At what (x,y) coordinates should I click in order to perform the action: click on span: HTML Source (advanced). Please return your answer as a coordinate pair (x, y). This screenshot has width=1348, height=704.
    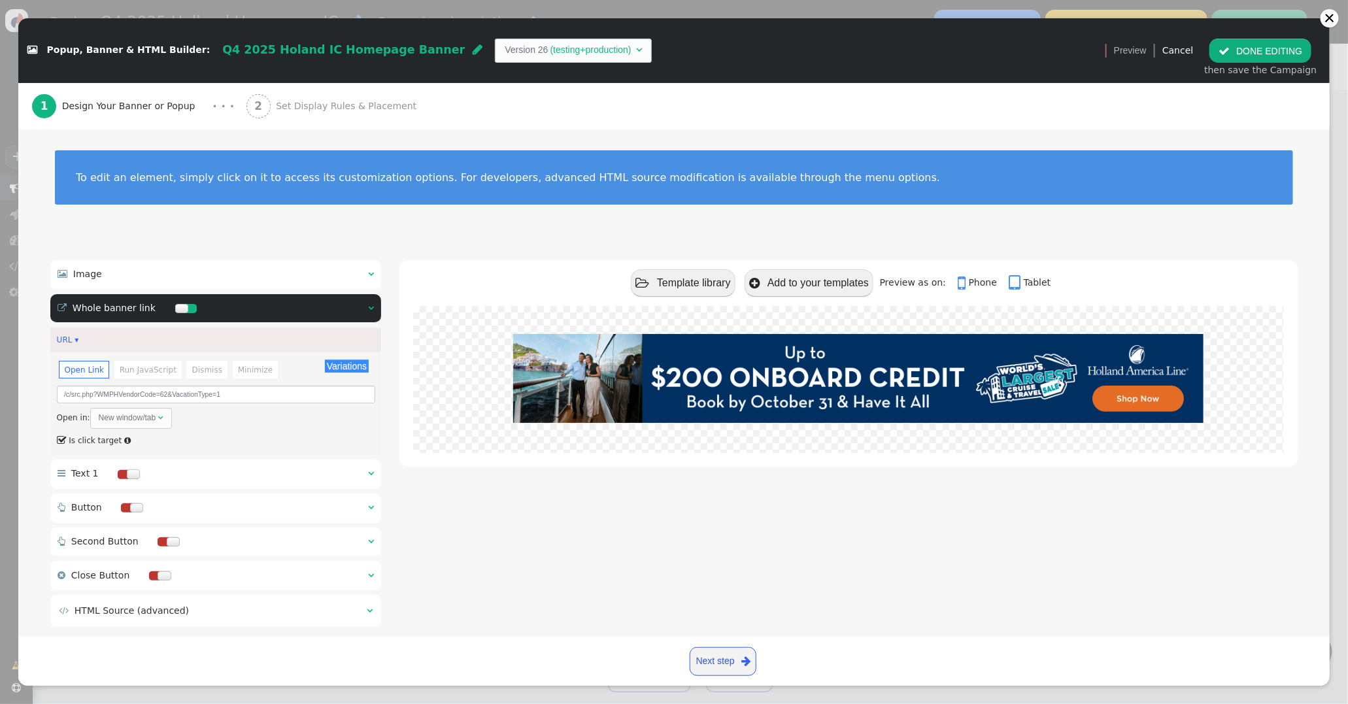
    Looking at the image, I should click on (131, 611).